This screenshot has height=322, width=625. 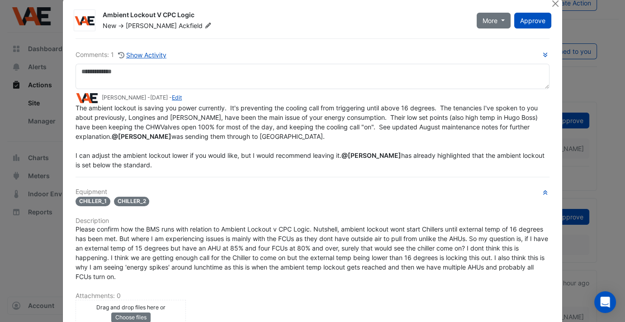 I want to click on span: backfield@vaegroup.com.au [VAE Group], so click(x=142, y=136).